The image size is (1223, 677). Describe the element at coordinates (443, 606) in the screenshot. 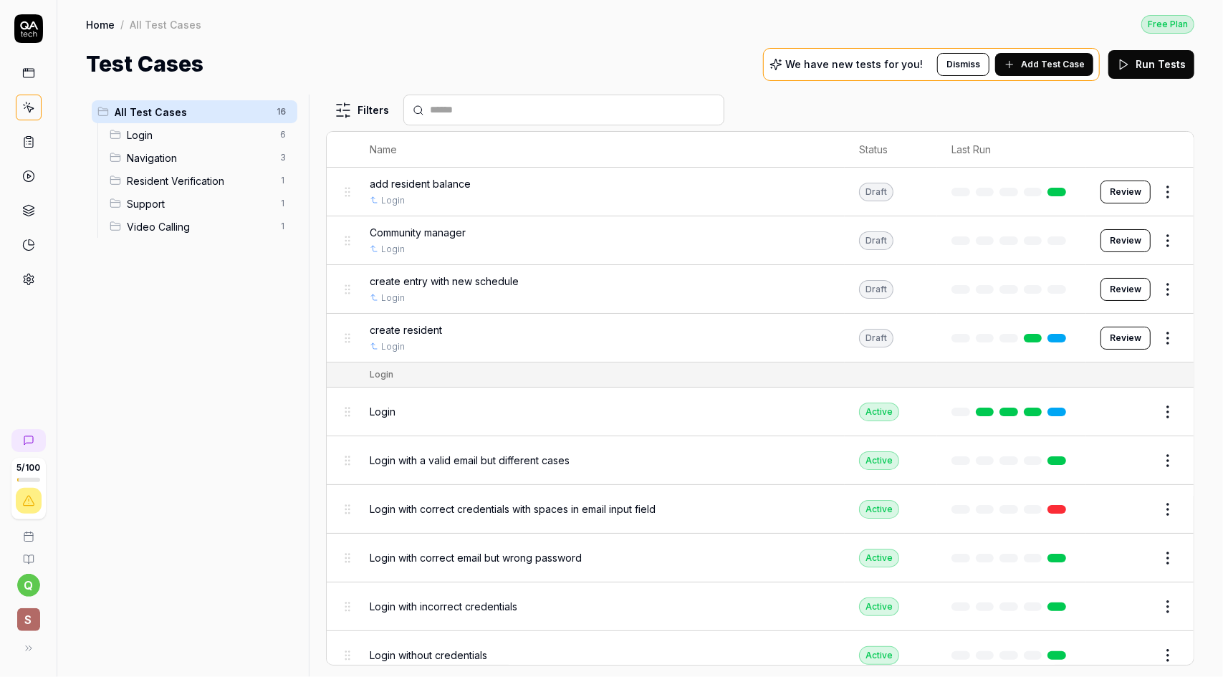

I see `span: Login with incorrect credentials` at that location.